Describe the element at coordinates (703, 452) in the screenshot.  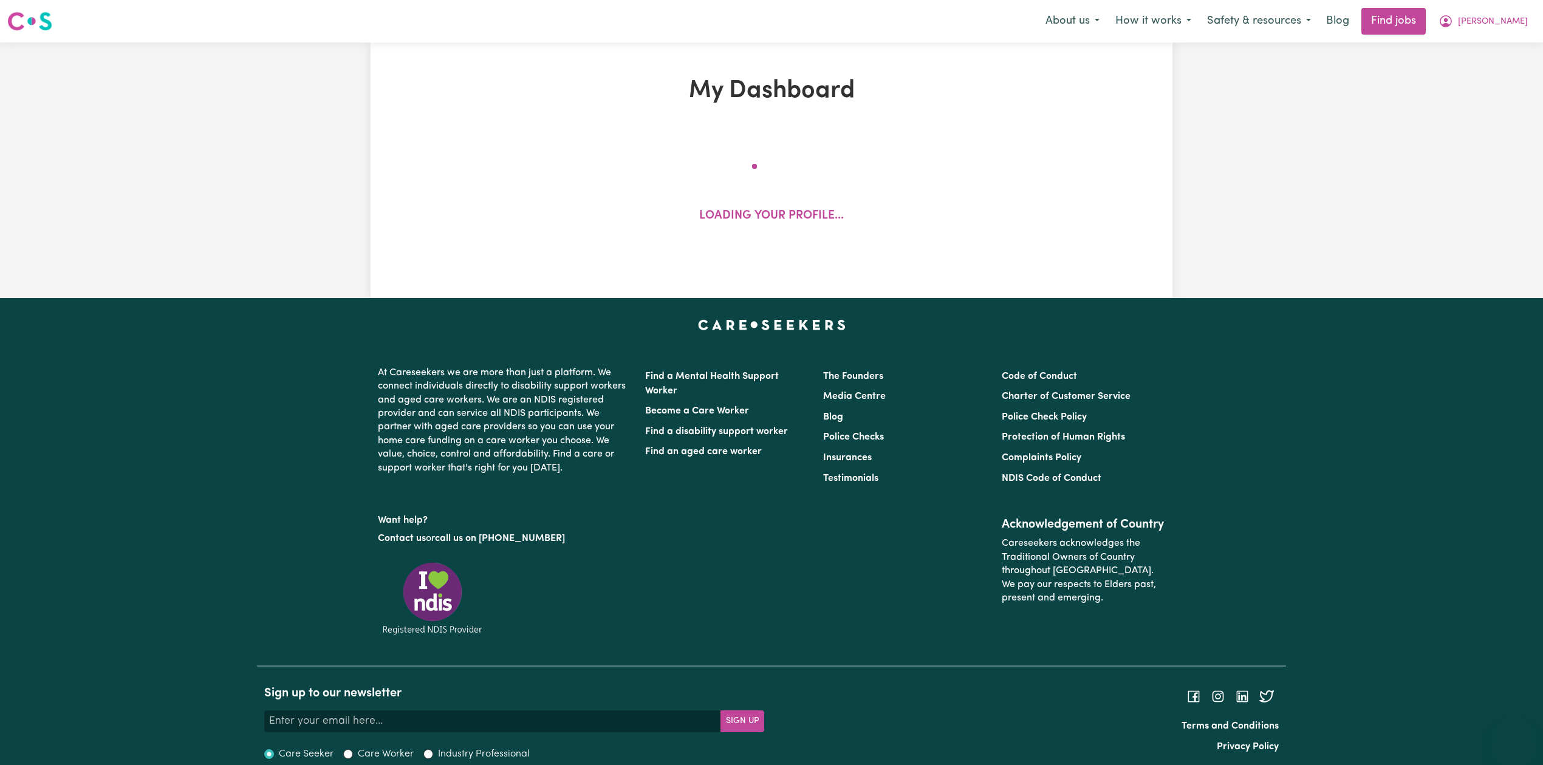
I see `a: Find an aged care worker` at that location.